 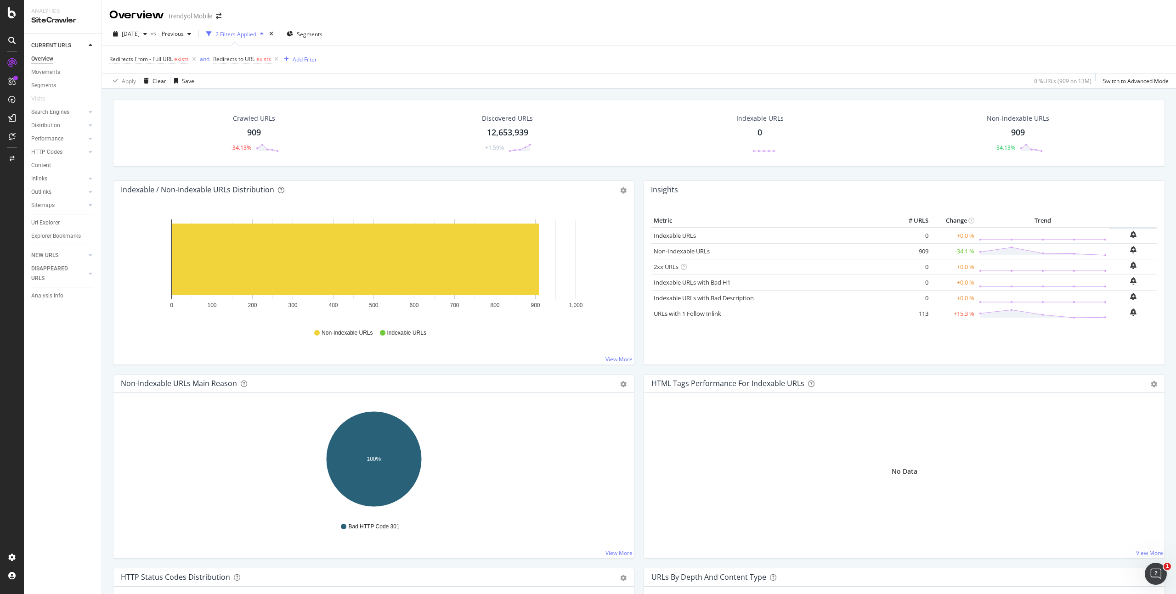 I want to click on text: 0, so click(x=171, y=305).